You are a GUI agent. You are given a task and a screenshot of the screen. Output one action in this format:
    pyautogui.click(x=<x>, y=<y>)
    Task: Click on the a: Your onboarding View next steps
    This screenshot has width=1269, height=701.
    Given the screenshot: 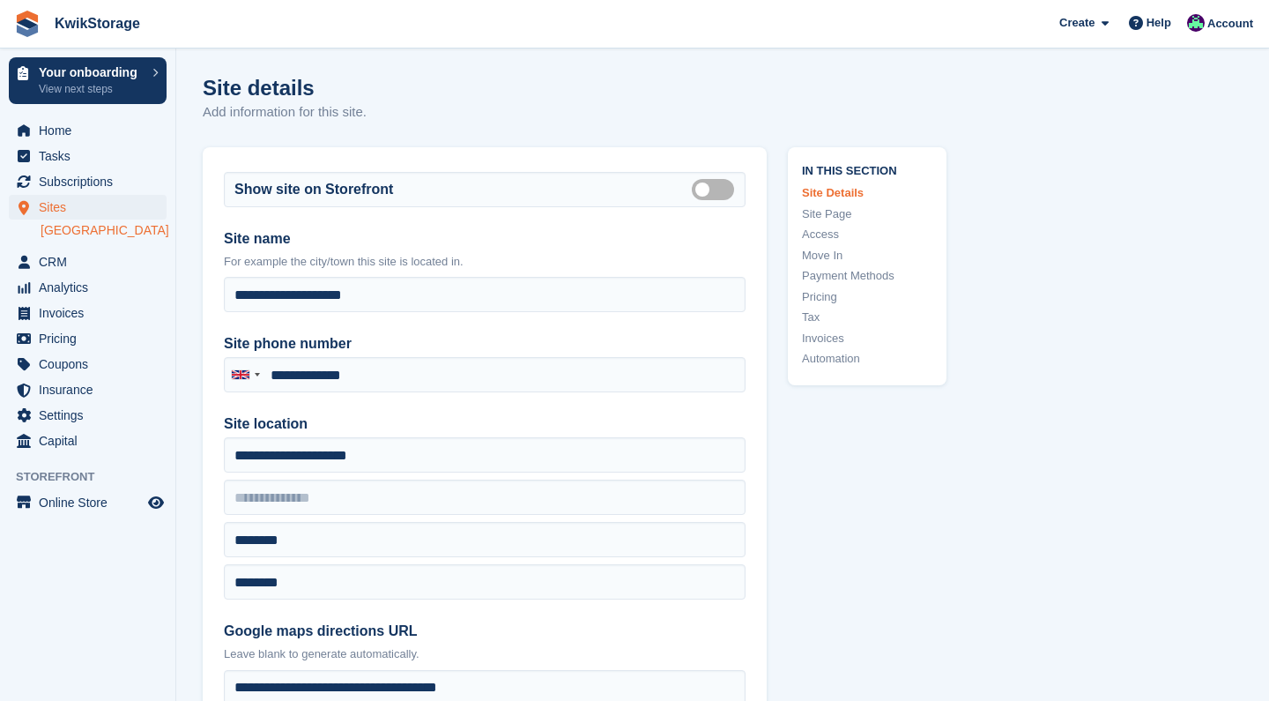 What is the action you would take?
    pyautogui.click(x=87, y=80)
    